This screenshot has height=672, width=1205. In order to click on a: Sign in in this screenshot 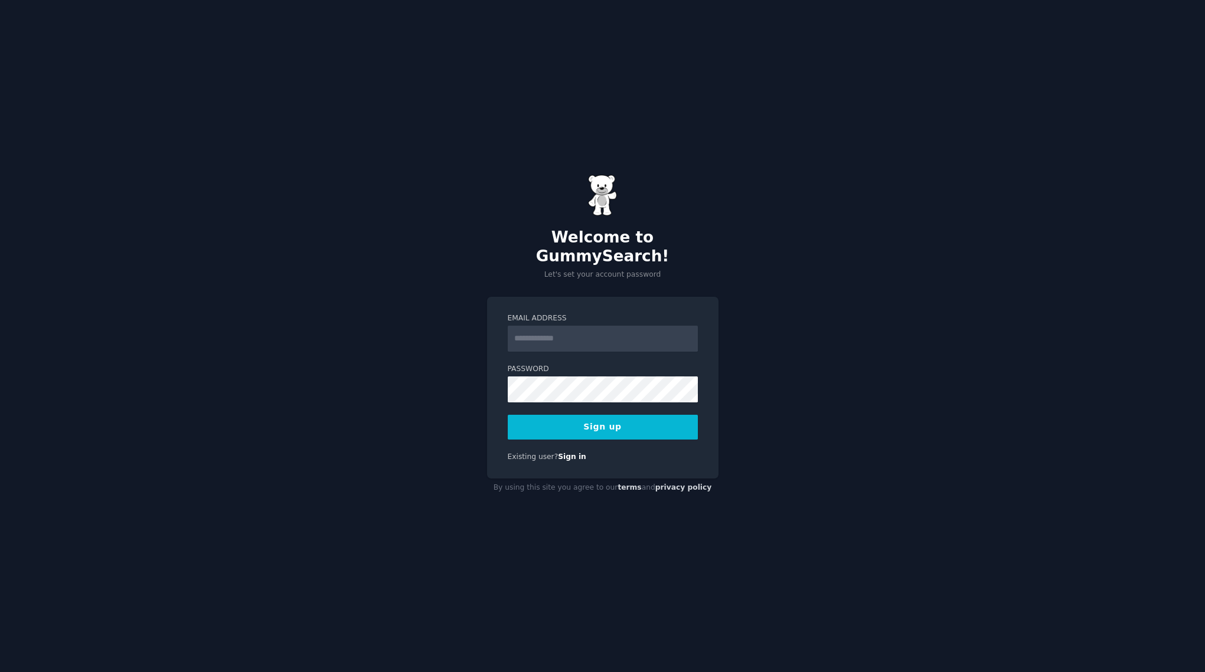, I will do `click(572, 457)`.